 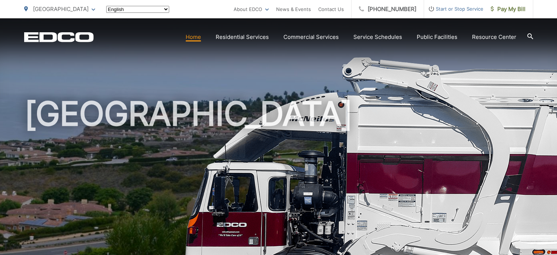 What do you see at coordinates (59, 37) in the screenshot?
I see `a: EDCD logo. Return to the homepage.` at bounding box center [59, 37].